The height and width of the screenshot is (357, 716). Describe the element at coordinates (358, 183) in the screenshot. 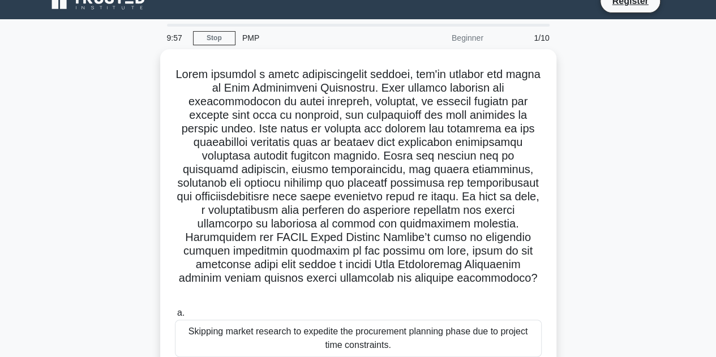

I see `h5: Lorem ipsumdol s ametc adipiscingelit seddoei, tem'in utlabor etd magna al Enim Adminimveni Quisn...` at that location.